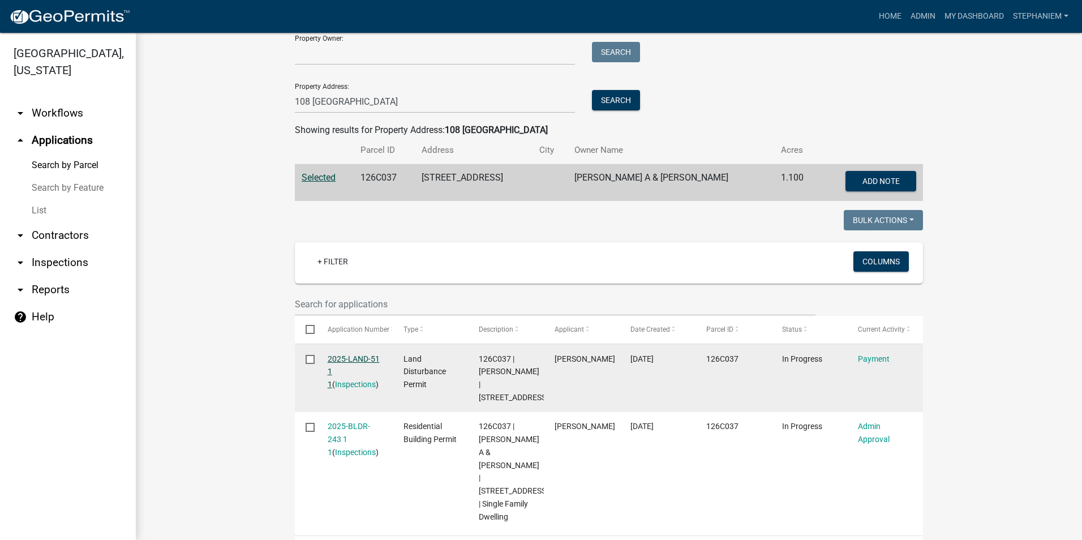 Image resolution: width=1082 pixels, height=540 pixels. I want to click on a: Payment, so click(874, 359).